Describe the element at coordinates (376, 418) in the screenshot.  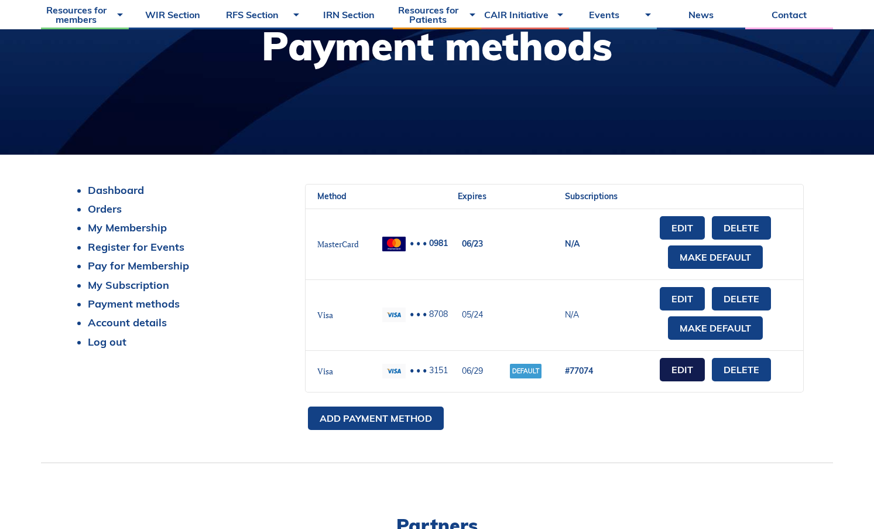
I see `a: Add payment method` at that location.